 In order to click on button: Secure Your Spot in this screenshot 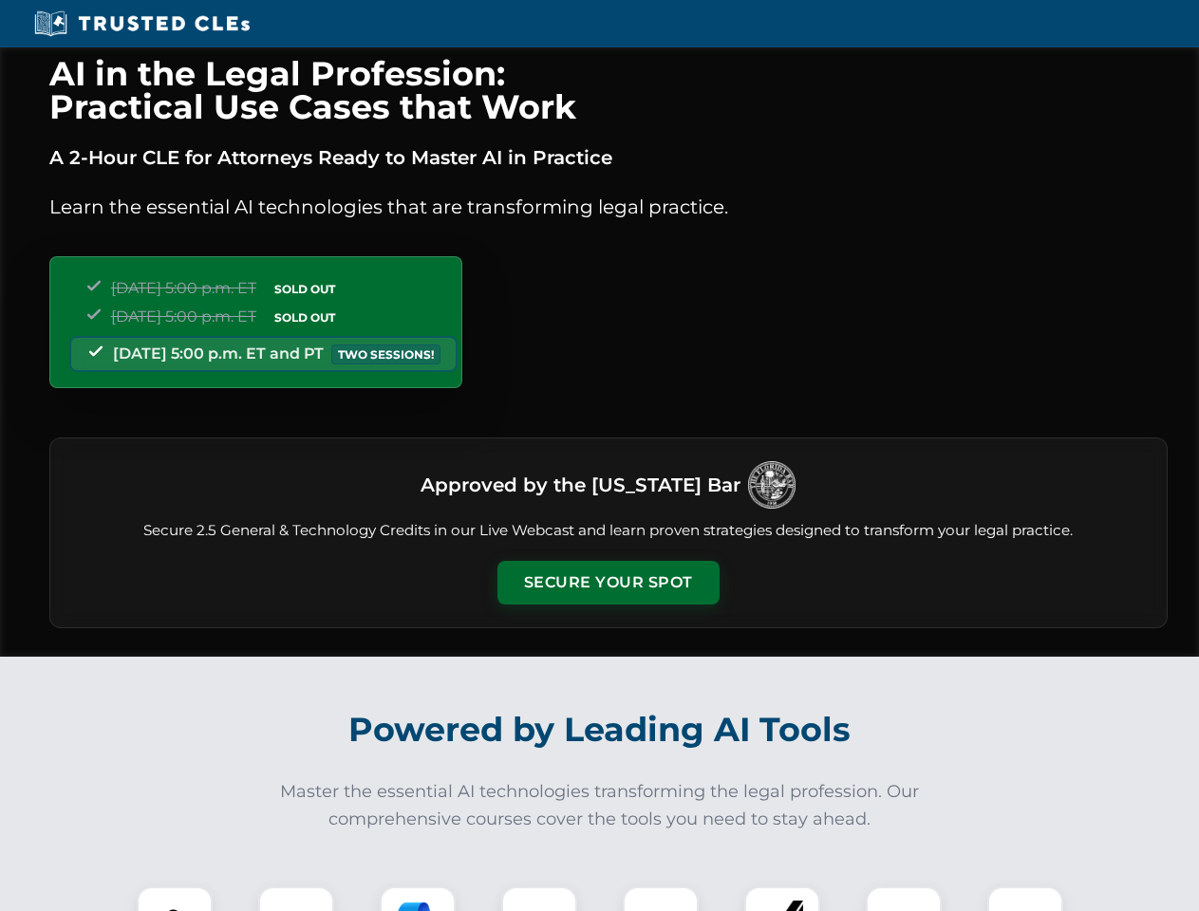, I will do `click(608, 583)`.